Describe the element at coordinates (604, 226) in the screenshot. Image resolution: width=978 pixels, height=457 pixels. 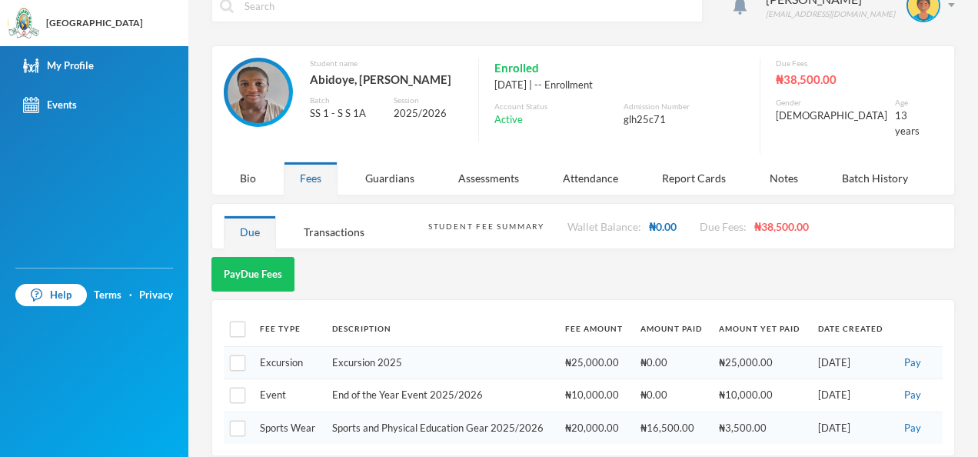
I see `span: Wallet Balance:` at that location.